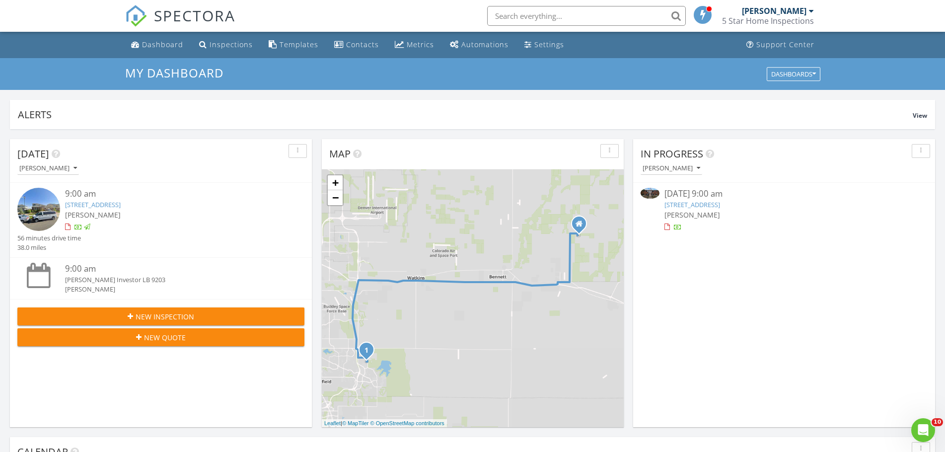 The height and width of the screenshot is (452, 945). I want to click on span: New Inspection, so click(165, 316).